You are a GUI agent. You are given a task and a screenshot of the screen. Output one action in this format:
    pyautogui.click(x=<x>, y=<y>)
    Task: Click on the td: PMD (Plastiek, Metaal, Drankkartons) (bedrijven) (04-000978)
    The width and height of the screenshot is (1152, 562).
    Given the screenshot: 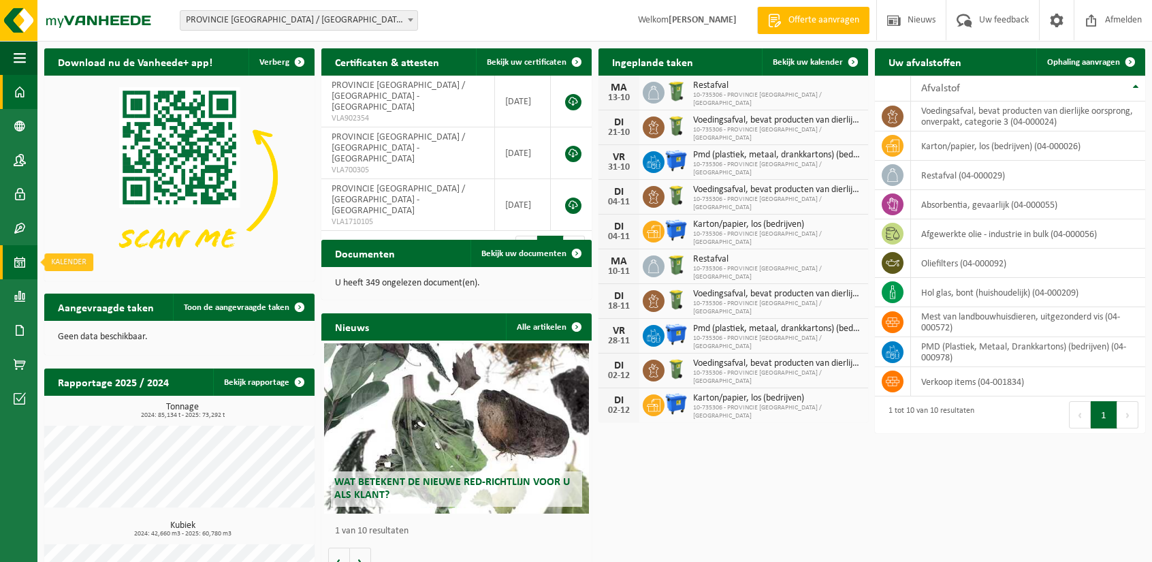 What is the action you would take?
    pyautogui.click(x=1028, y=352)
    